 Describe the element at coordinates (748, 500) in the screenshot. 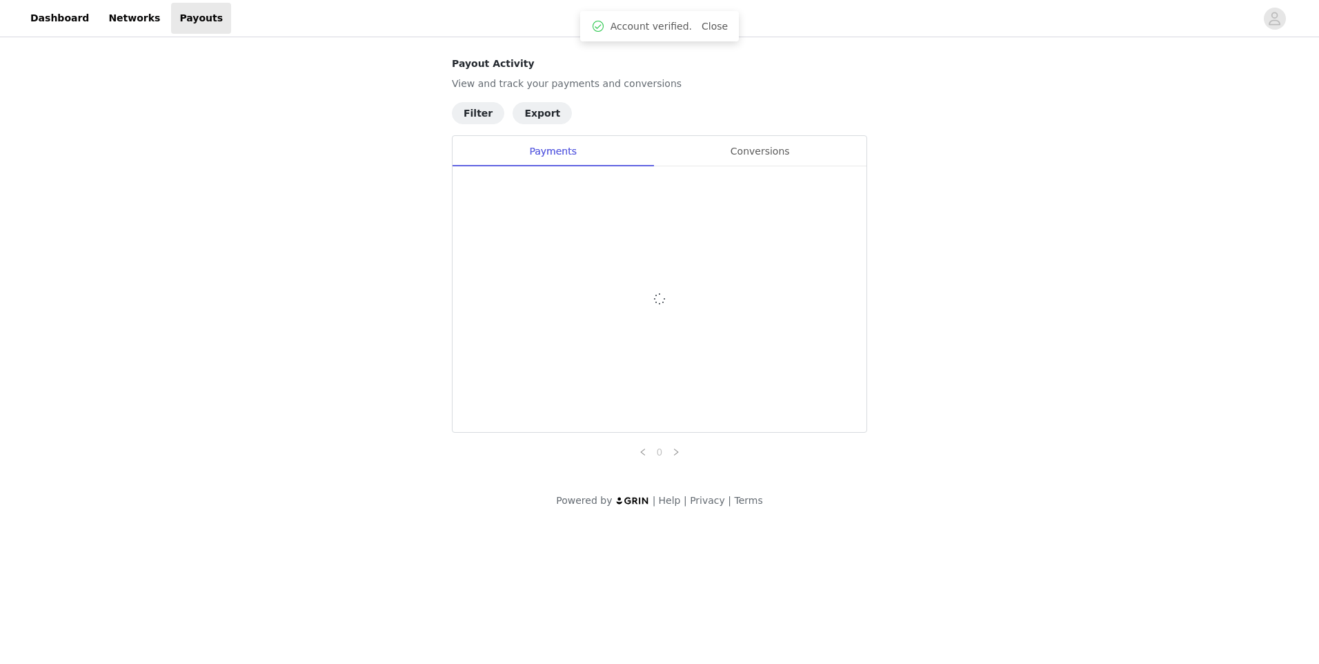

I see `a: Terms` at that location.